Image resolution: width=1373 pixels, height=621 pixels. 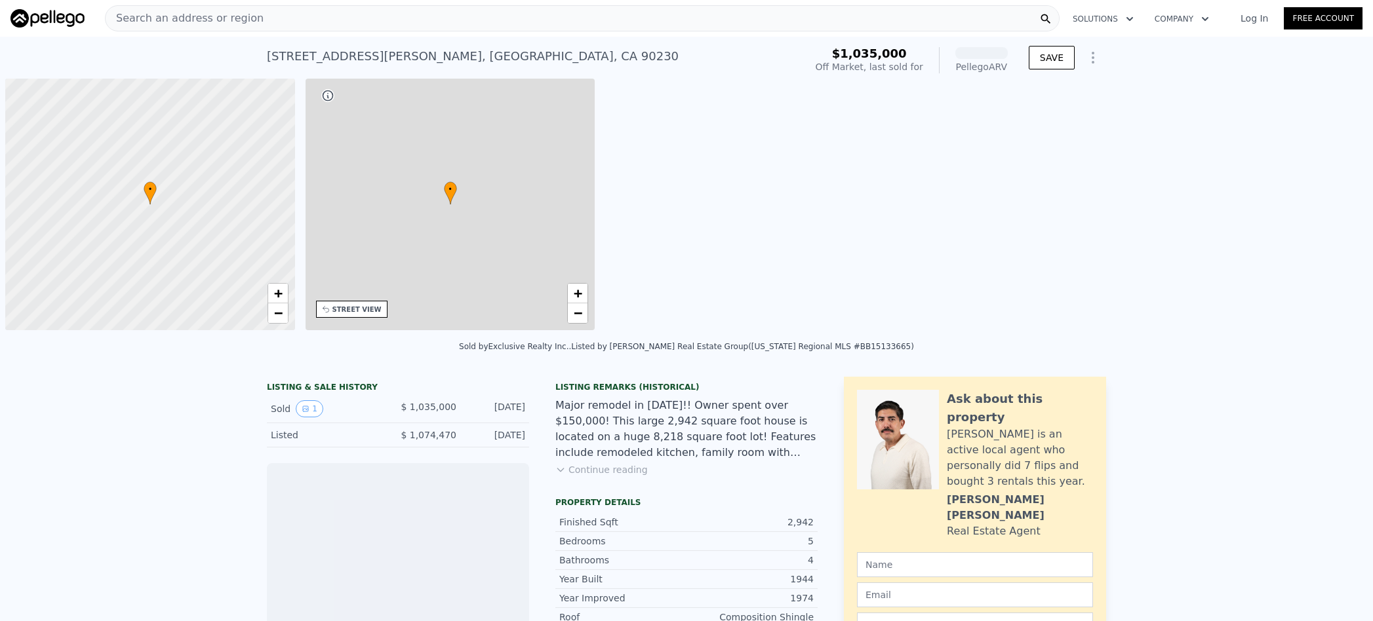 What do you see at coordinates (1181, 19) in the screenshot?
I see `button: Company` at bounding box center [1181, 19].